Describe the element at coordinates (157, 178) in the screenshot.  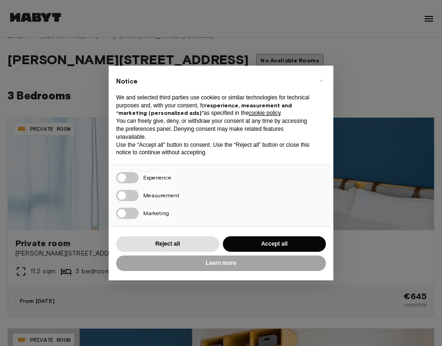
I see `span: Experience` at that location.